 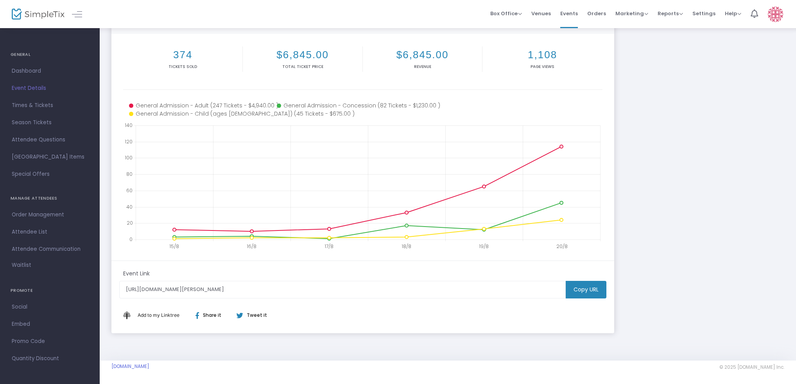 I want to click on text: 17/8, so click(x=329, y=246).